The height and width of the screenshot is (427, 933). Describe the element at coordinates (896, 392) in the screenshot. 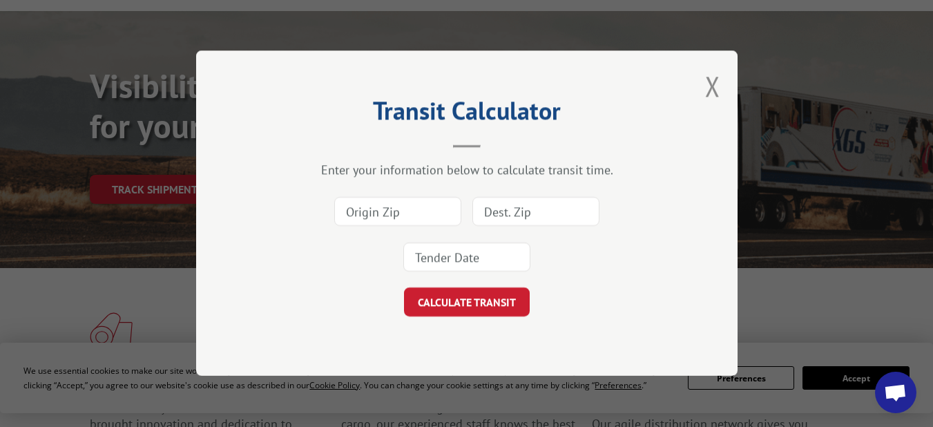

I see `div: Open chat` at that location.